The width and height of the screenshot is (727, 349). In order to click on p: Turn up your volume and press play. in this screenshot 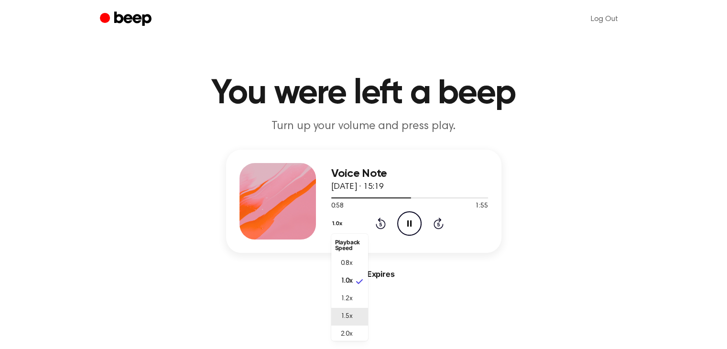, I will do `click(364, 126)`.